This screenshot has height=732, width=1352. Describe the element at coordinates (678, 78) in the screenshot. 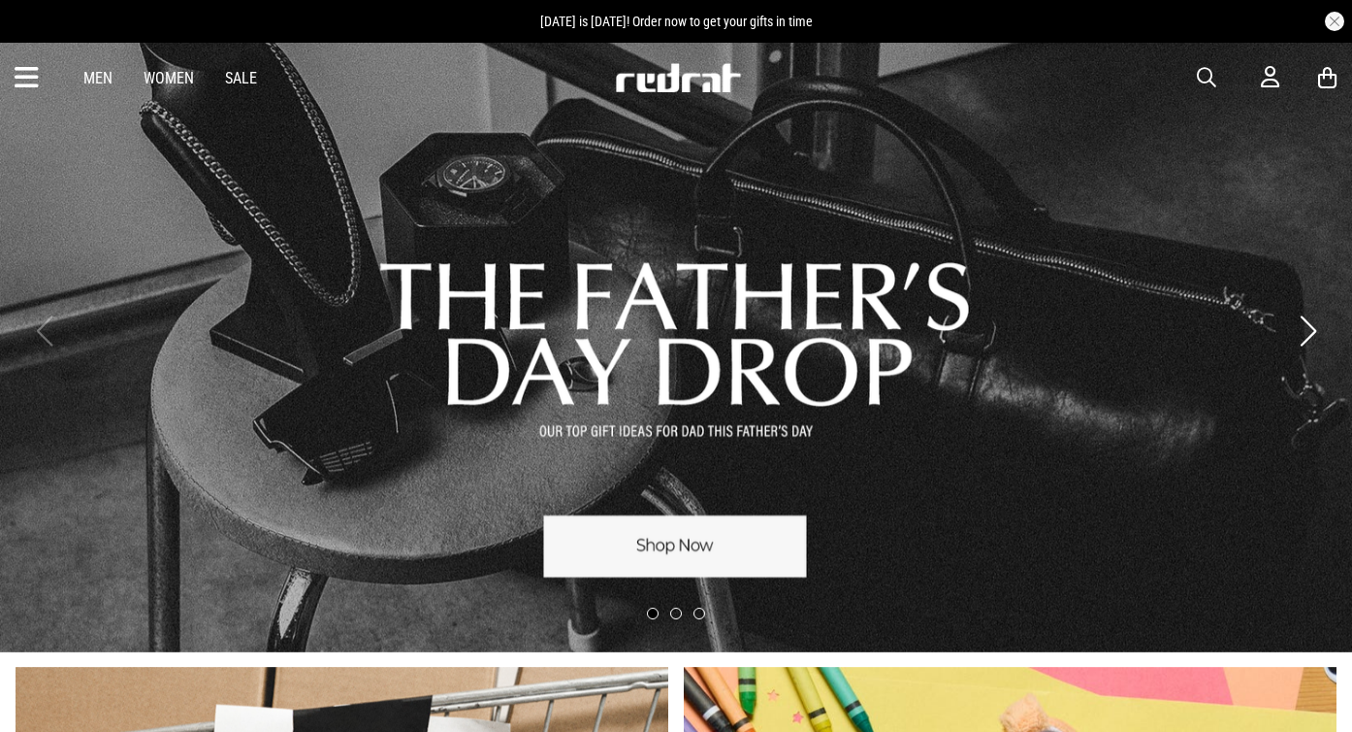

I see `img: Redrat logo` at that location.